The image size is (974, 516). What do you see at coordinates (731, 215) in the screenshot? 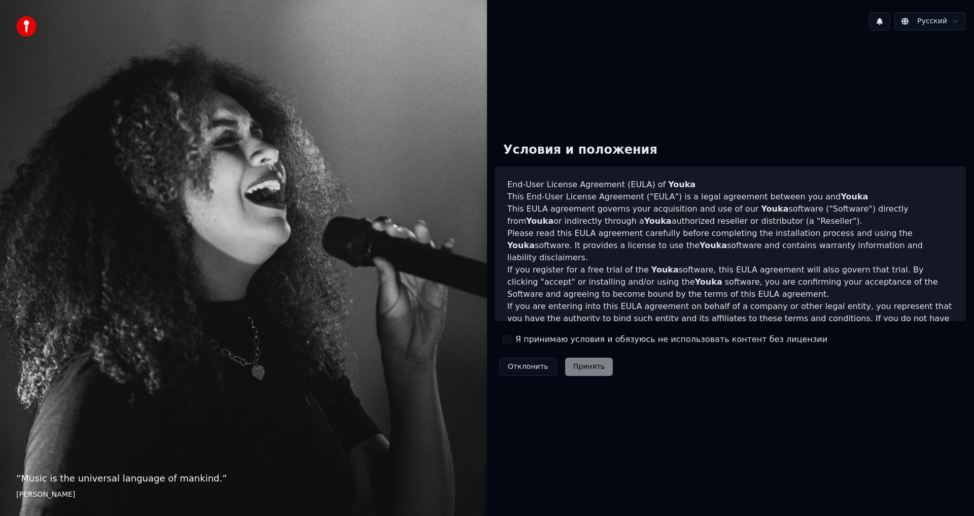
I see `p: This EULA agreement governs your acquisition and use of our software ("Software") directly from o...` at bounding box center [731, 215].